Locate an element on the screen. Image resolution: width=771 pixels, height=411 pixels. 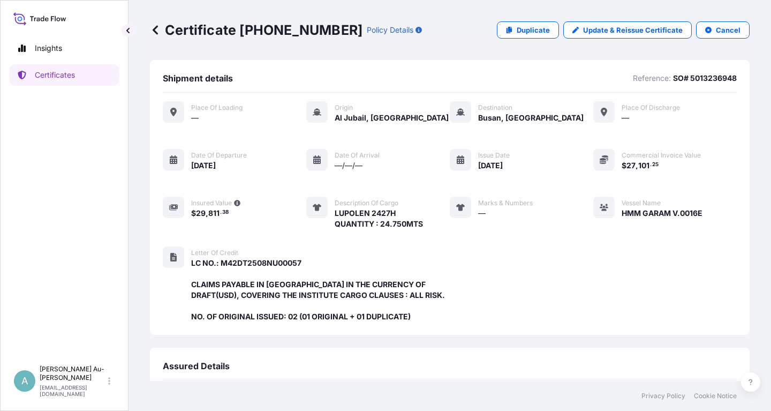
a: Insights is located at coordinates (64, 48).